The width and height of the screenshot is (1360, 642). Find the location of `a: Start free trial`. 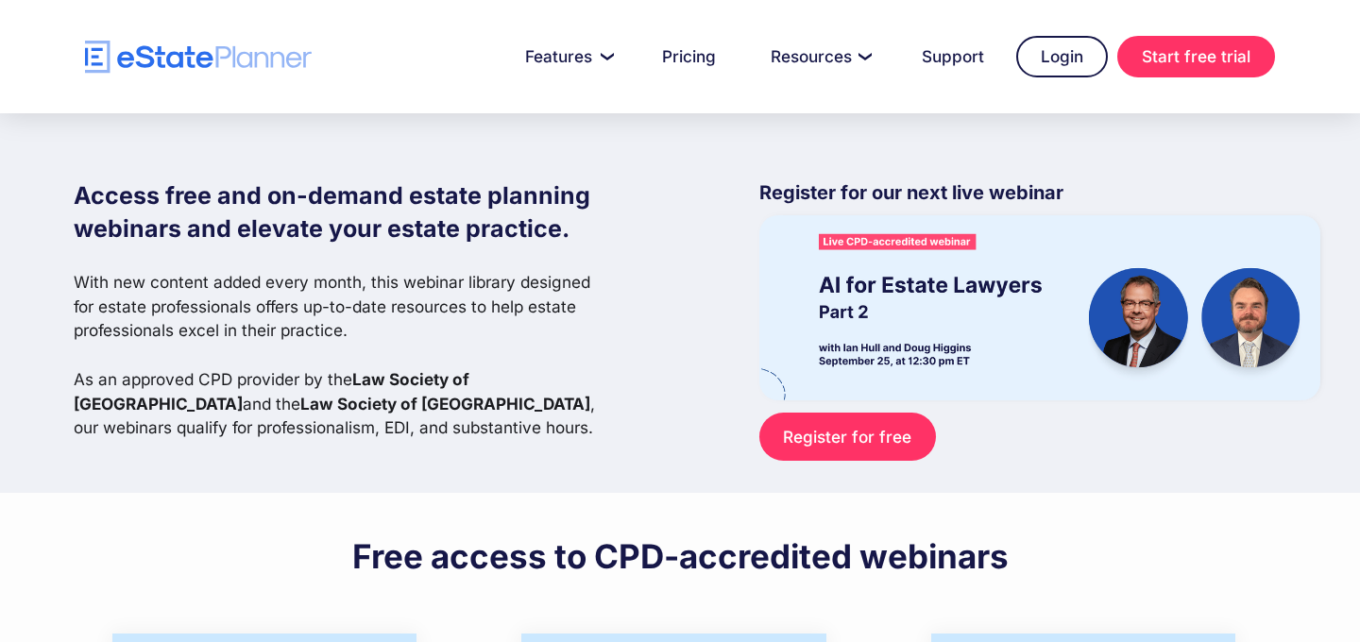

a: Start free trial is located at coordinates (1195, 57).